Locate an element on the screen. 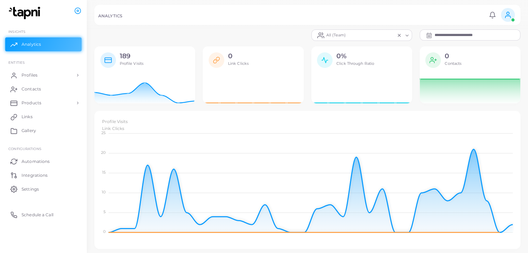  span: Schedule a Call is located at coordinates (37, 215).